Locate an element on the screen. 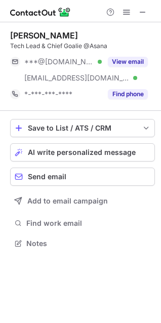 This screenshot has height=323, width=161. span: Find work email is located at coordinates (89, 223).